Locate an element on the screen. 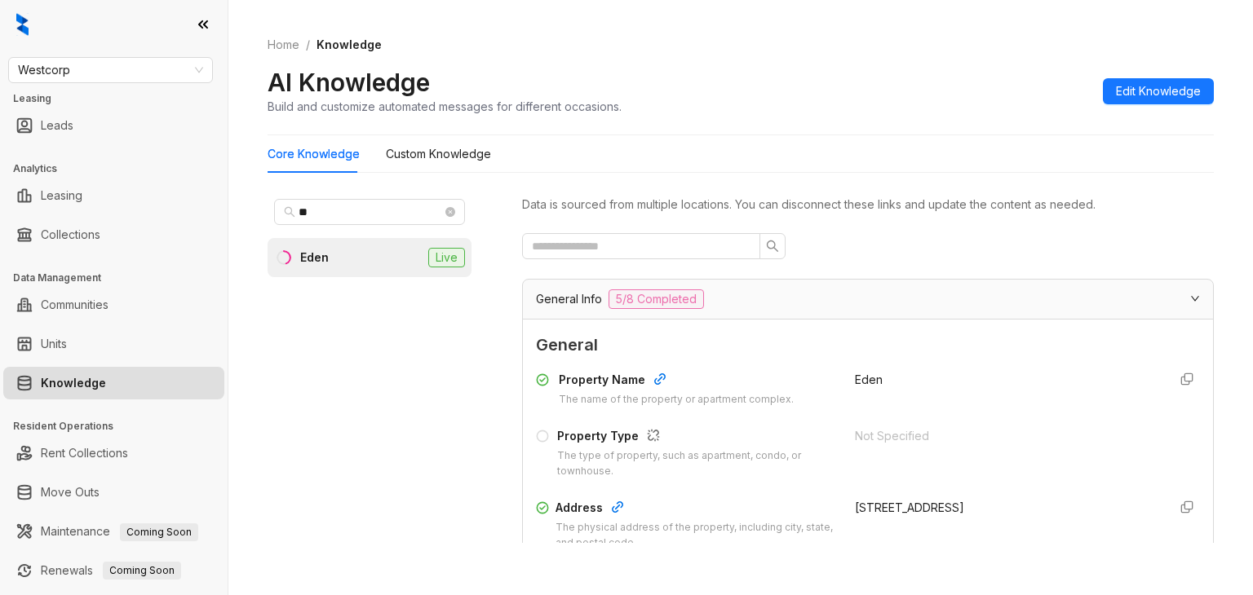  h3: Analytics is located at coordinates (120, 169).